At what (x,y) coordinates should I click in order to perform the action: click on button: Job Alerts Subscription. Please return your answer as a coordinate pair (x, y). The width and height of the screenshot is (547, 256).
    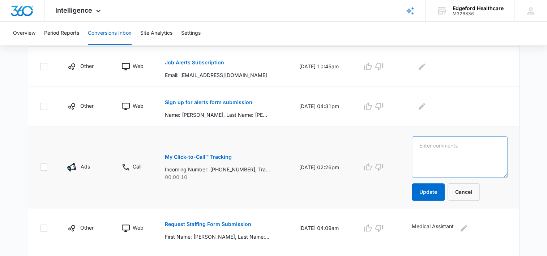
    Looking at the image, I should click on (194, 63).